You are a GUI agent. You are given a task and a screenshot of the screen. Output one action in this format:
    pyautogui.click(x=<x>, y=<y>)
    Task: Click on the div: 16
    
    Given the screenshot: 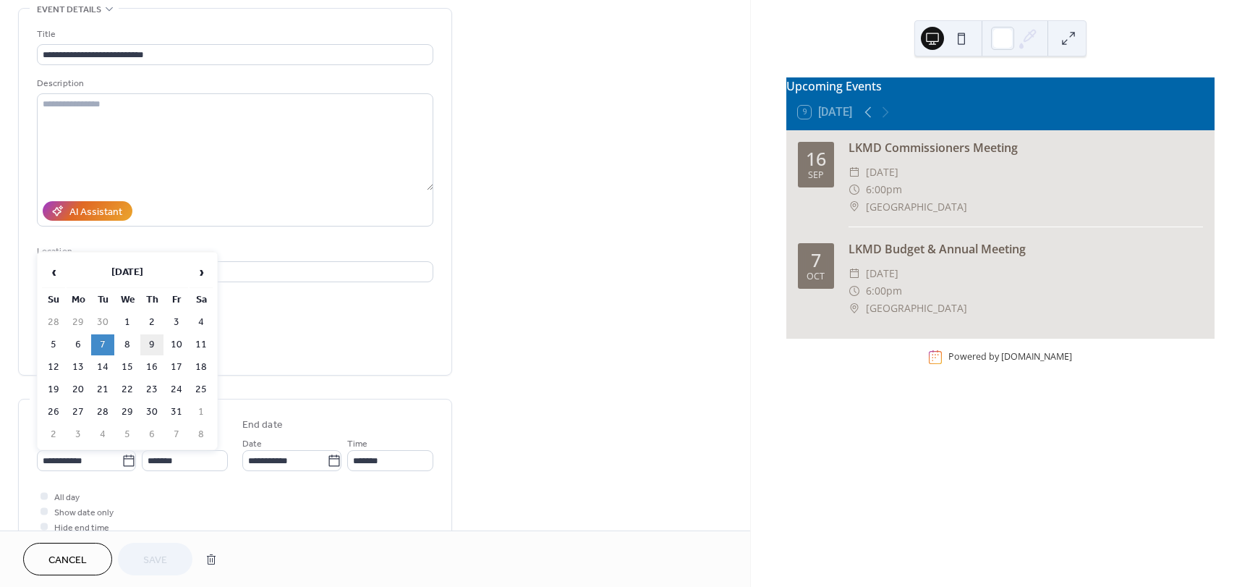 What is the action you would take?
    pyautogui.click(x=816, y=158)
    